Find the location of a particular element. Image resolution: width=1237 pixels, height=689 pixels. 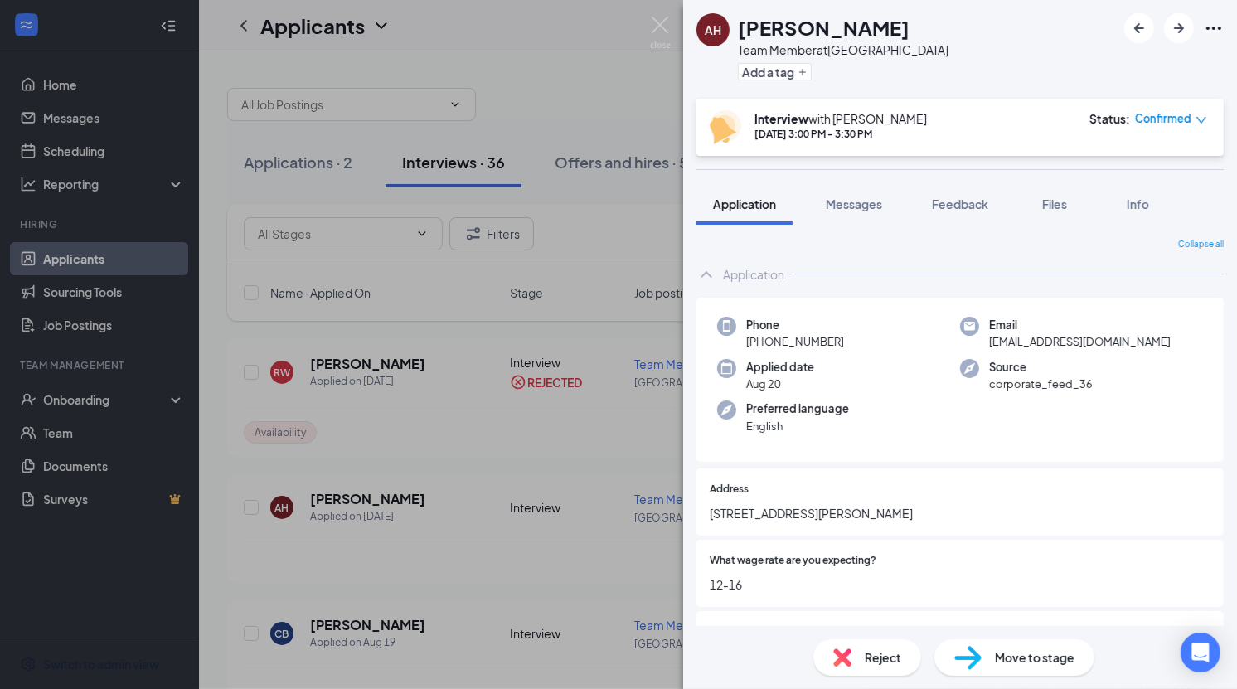

span: Reject is located at coordinates (883, 657).